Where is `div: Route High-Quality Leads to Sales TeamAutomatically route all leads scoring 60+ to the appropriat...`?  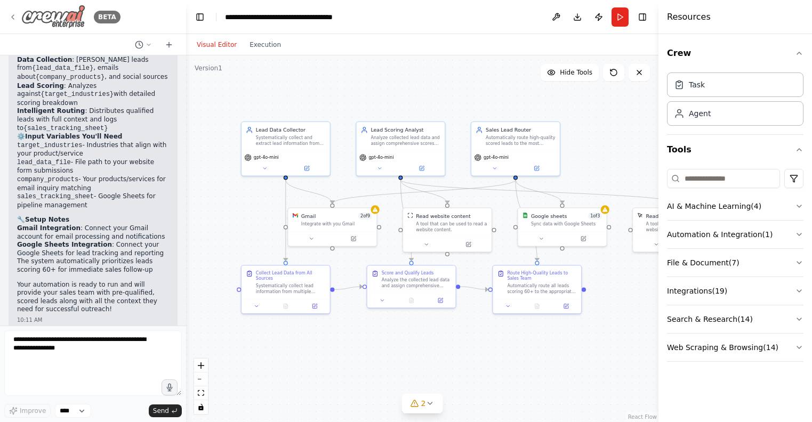 div: Route High-Quality Leads to Sales TeamAutomatically route all leads scoring 60+ to the appropriat... is located at coordinates (537, 290).